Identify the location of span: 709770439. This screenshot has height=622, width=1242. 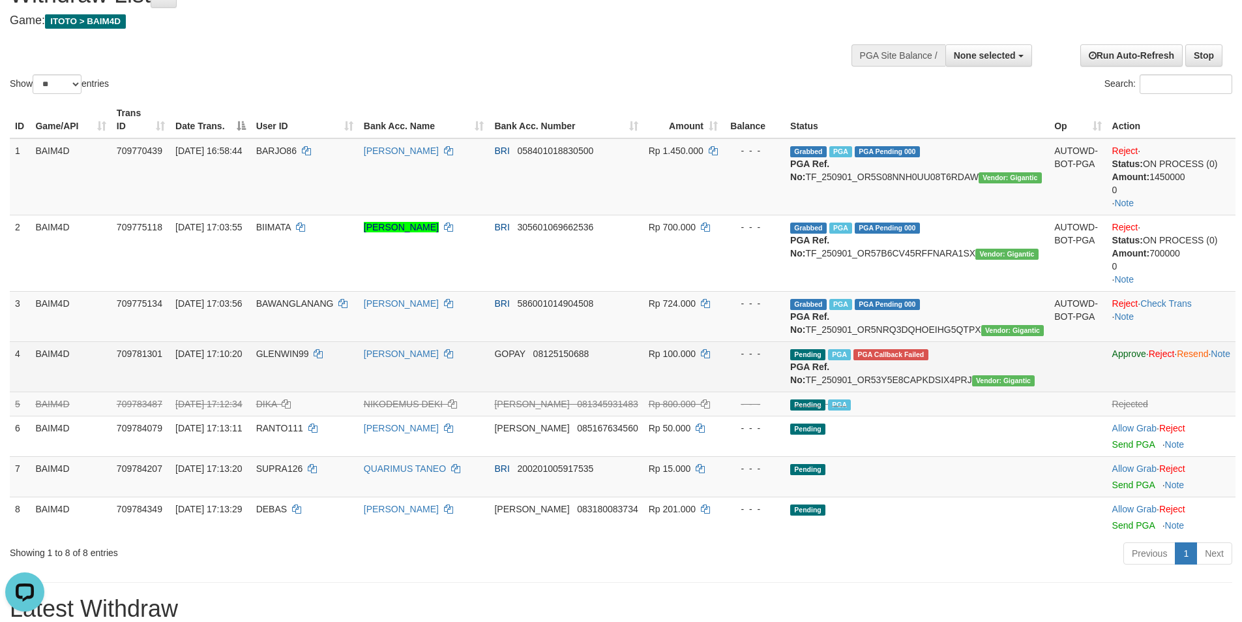
(140, 151).